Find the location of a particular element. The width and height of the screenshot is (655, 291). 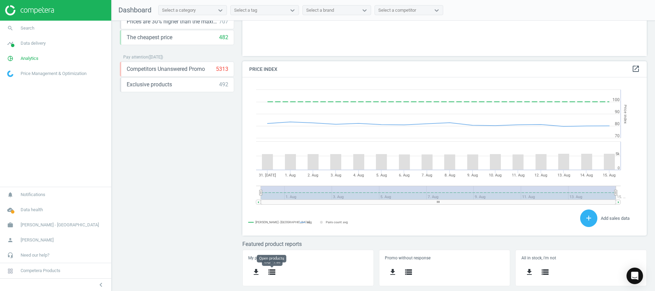

span: Price Management & Optimization is located at coordinates (54, 74).